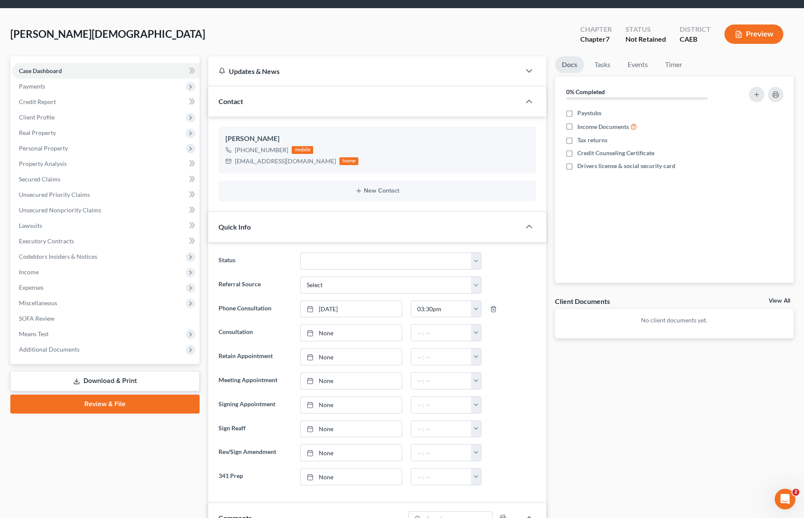 The height and width of the screenshot is (518, 804). I want to click on a: Review & File, so click(105, 404).